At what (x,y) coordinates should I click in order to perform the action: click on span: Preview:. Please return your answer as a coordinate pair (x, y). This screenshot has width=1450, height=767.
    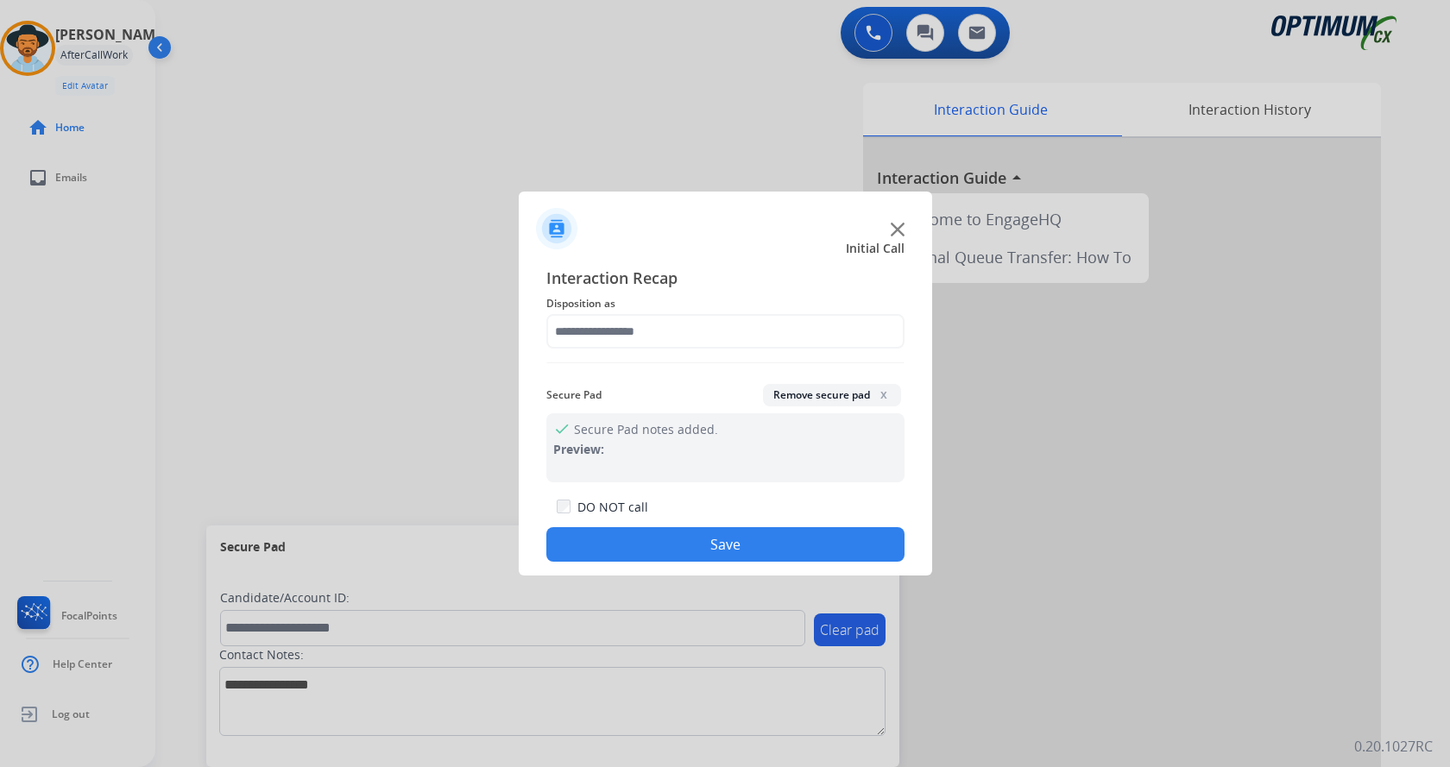
    Looking at the image, I should click on (578, 449).